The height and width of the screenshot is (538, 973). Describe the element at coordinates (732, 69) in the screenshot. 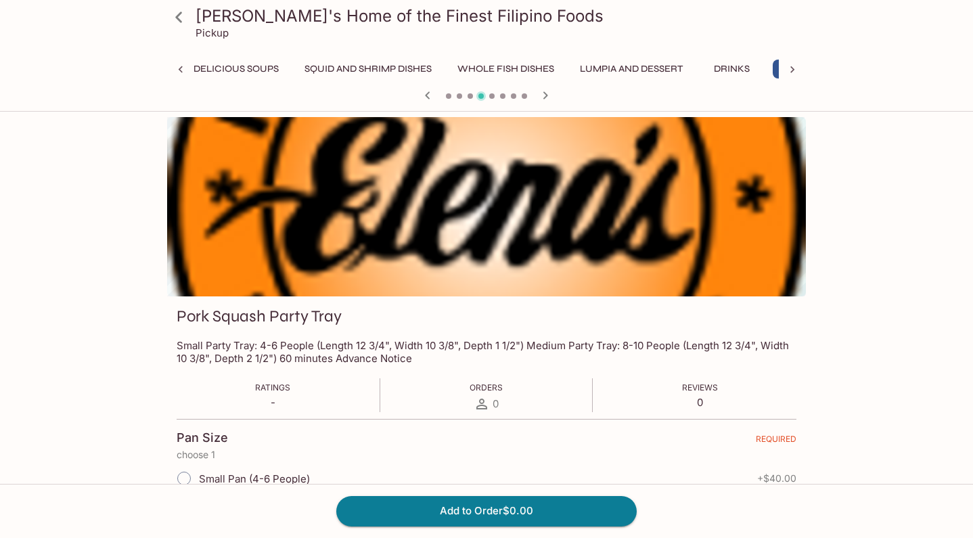

I see `button: Drinks` at that location.